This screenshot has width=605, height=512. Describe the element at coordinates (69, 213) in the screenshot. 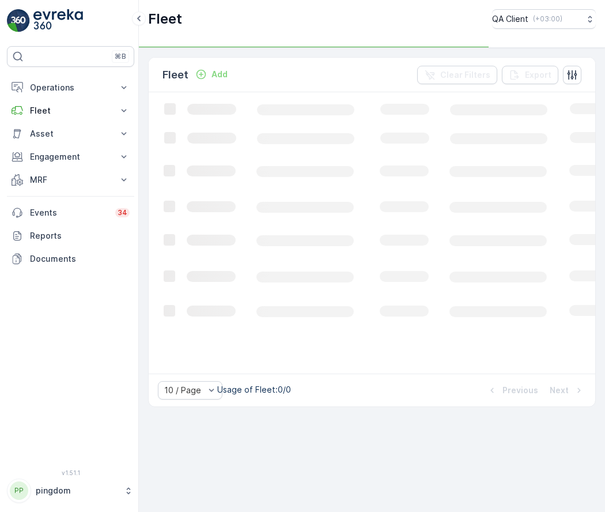

I see `p: Events` at that location.